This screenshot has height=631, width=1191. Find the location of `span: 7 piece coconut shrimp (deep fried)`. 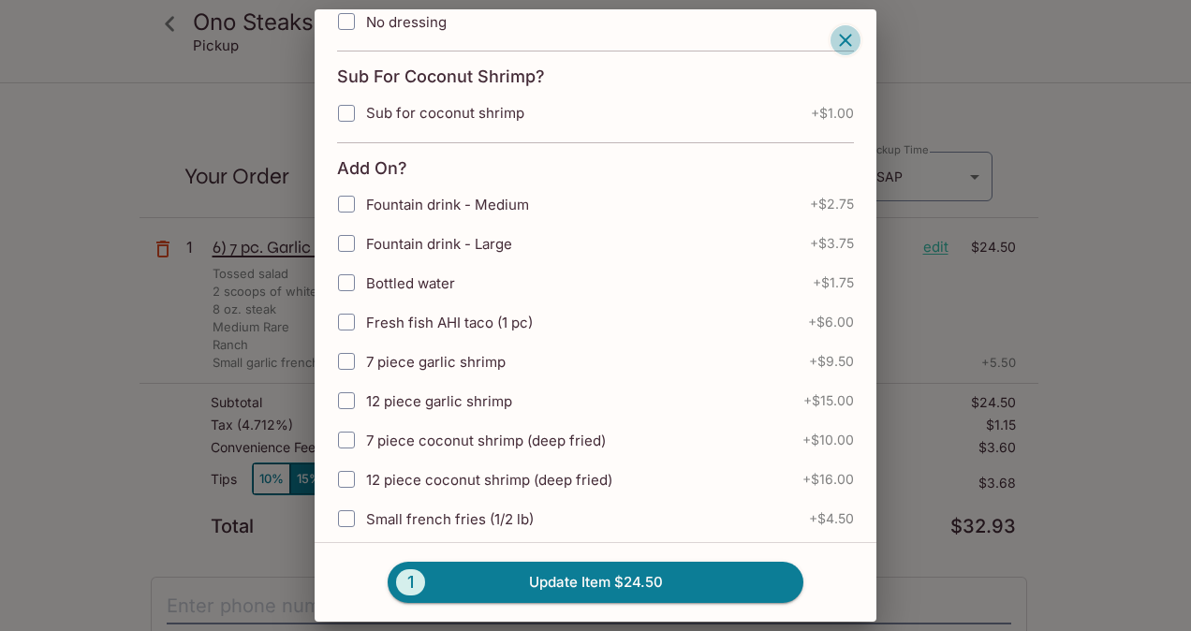

span: 7 piece coconut shrimp (deep fried) is located at coordinates (486, 440).